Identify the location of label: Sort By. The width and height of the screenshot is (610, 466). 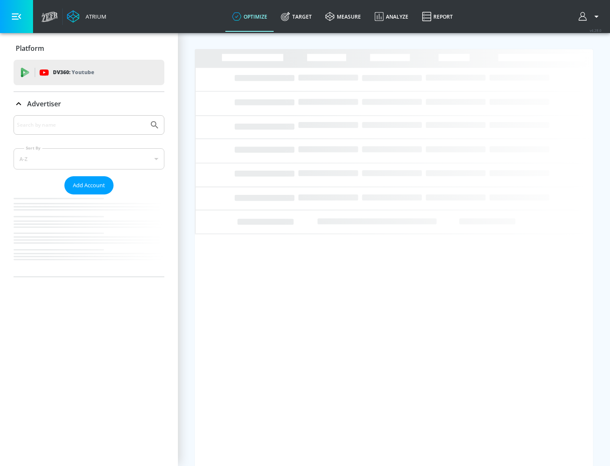
(33, 148).